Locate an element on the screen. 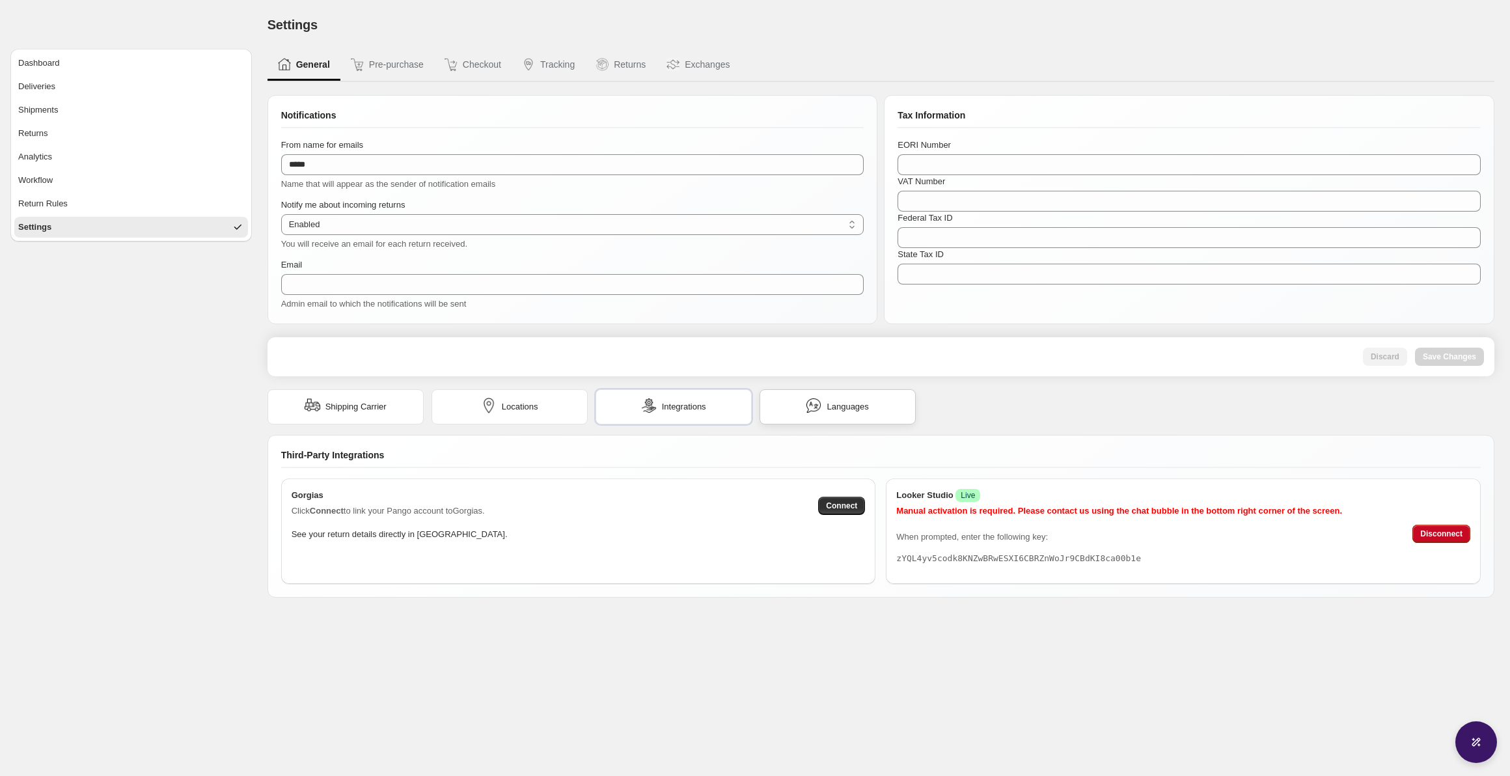 The width and height of the screenshot is (1510, 776). span: Returns is located at coordinates (33, 133).